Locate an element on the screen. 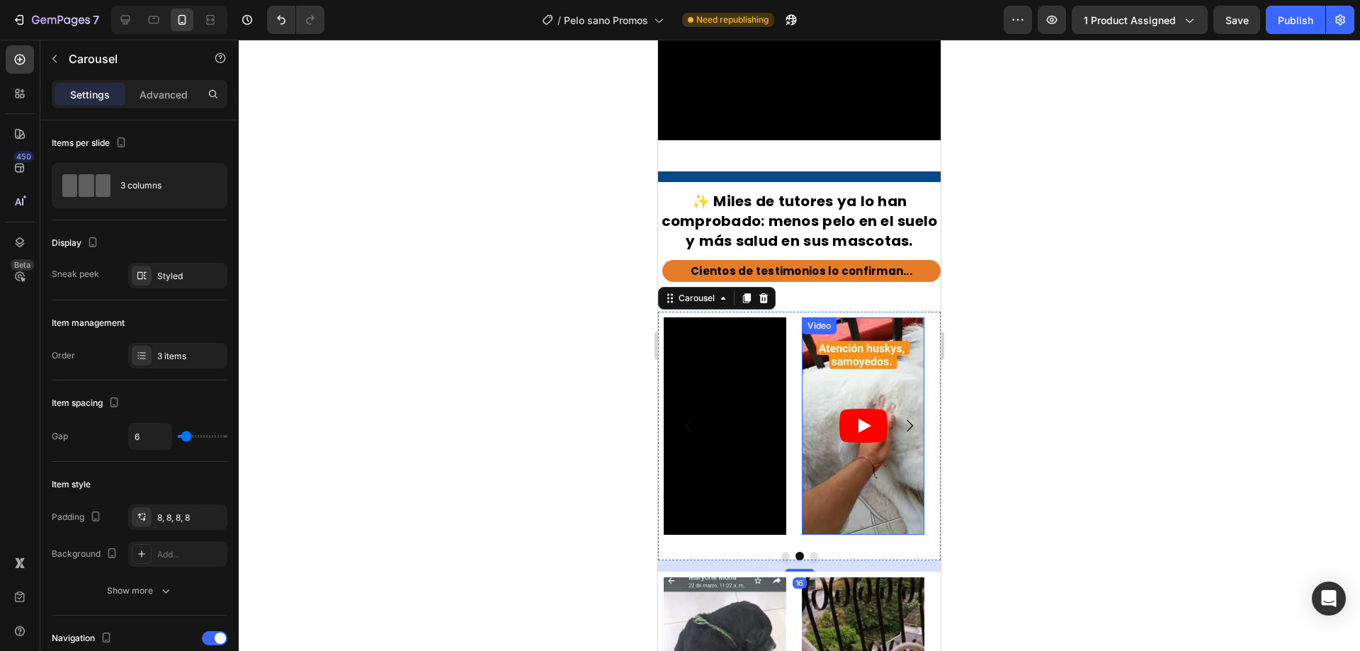 This screenshot has width=1360, height=651. div: 8, 8, 8, 8 is located at coordinates (191, 518).